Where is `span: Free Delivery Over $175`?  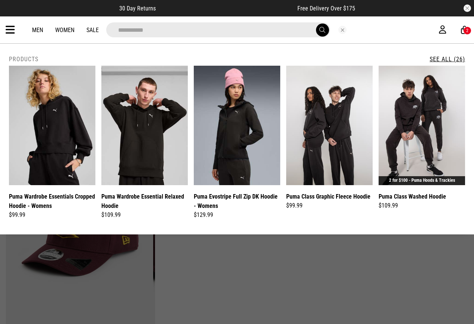 span: Free Delivery Over $175 is located at coordinates (326, 8).